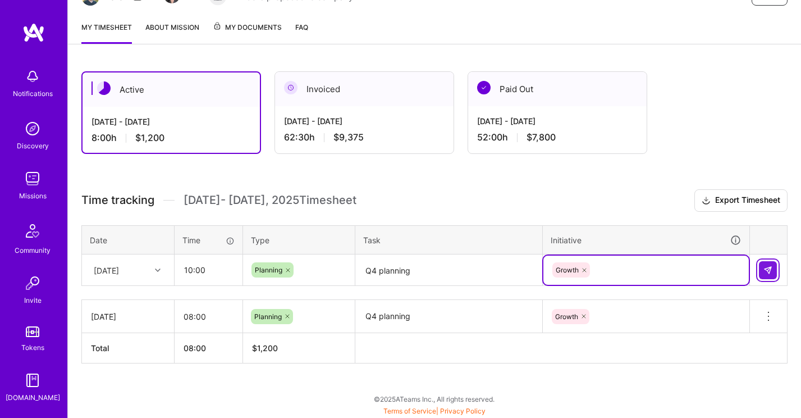 This screenshot has height=418, width=801. What do you see at coordinates (33, 283) in the screenshot?
I see `img: Invite` at bounding box center [33, 283].